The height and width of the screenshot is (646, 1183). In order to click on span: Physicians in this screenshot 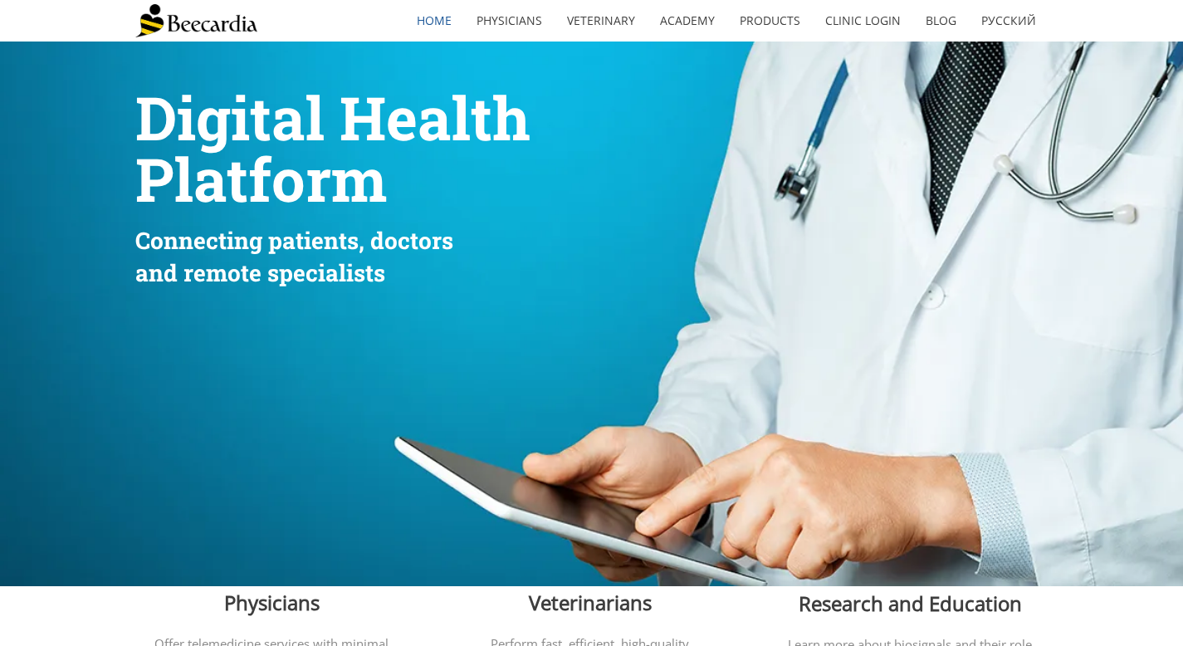, I will do `click(271, 602)`.